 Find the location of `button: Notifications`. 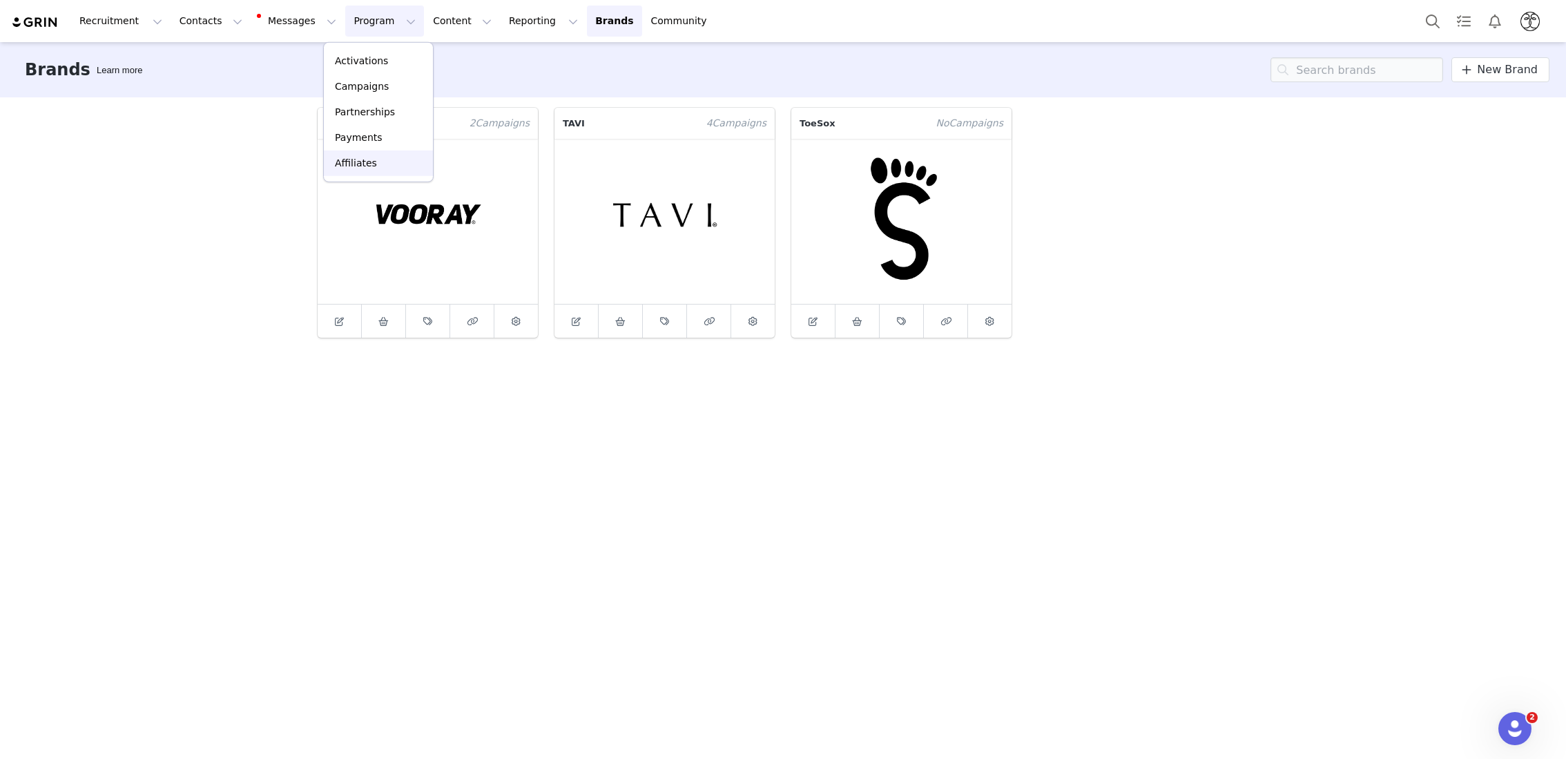

button: Notifications is located at coordinates (1495, 21).